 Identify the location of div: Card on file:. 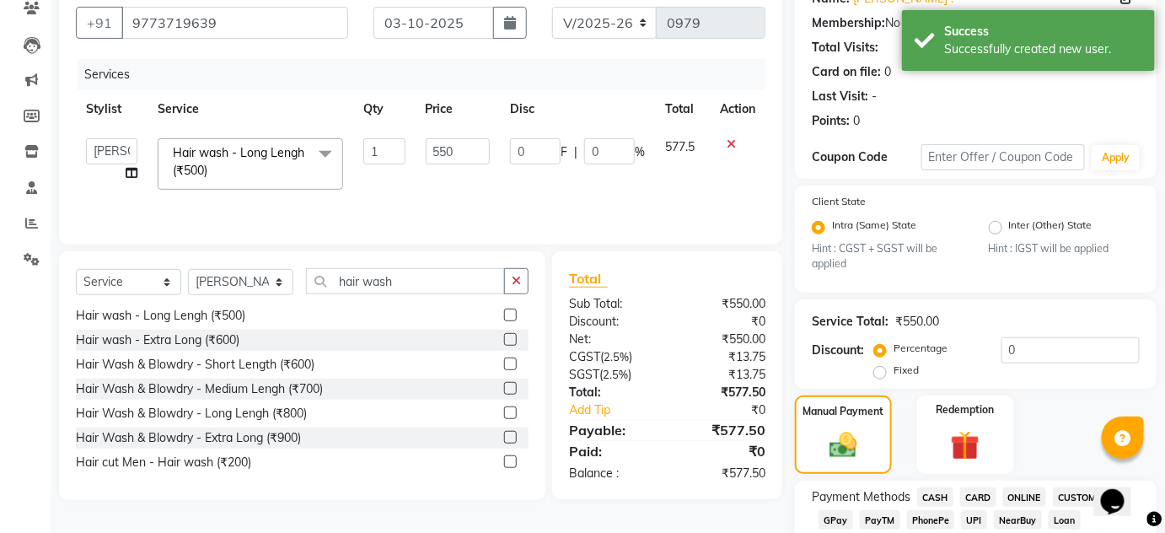
(846, 72).